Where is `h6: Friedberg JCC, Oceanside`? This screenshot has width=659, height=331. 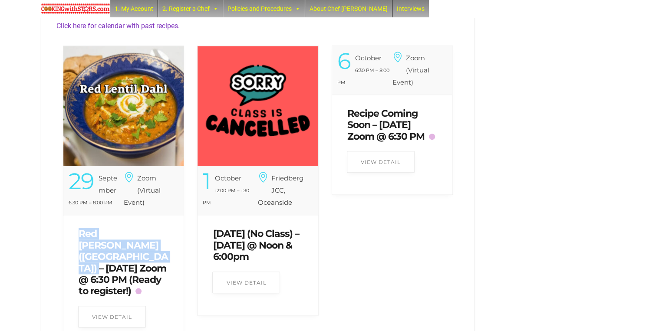
h6: Friedberg JCC, Oceanside is located at coordinates (280, 190).